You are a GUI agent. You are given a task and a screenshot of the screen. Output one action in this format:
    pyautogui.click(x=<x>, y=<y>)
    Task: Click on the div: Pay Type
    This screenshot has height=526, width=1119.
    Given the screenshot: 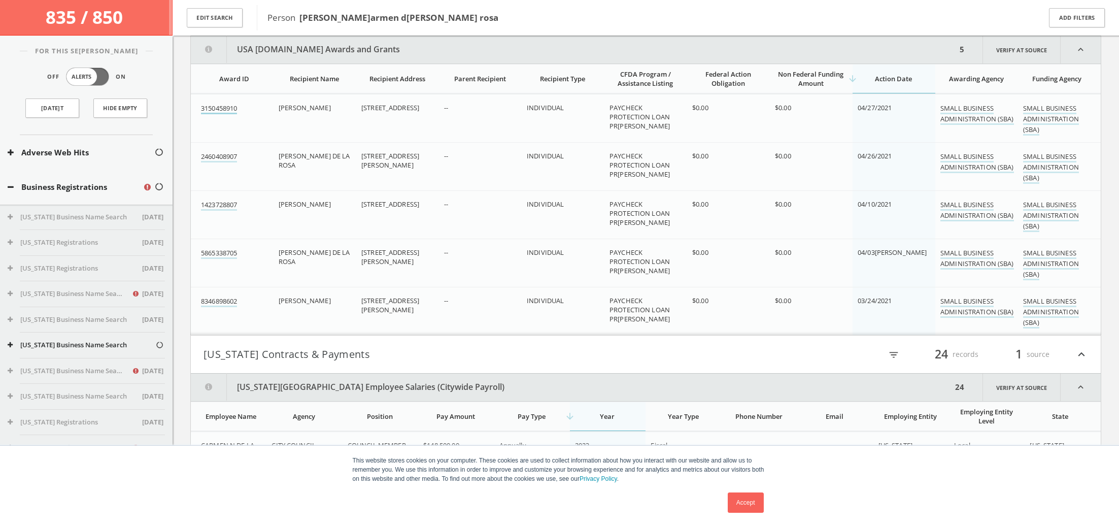 What is the action you would take?
    pyautogui.click(x=531, y=416)
    